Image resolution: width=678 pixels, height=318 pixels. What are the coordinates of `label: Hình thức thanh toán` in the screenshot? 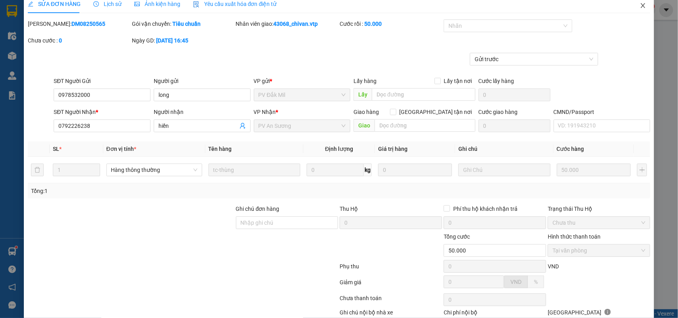 It's located at (574, 237).